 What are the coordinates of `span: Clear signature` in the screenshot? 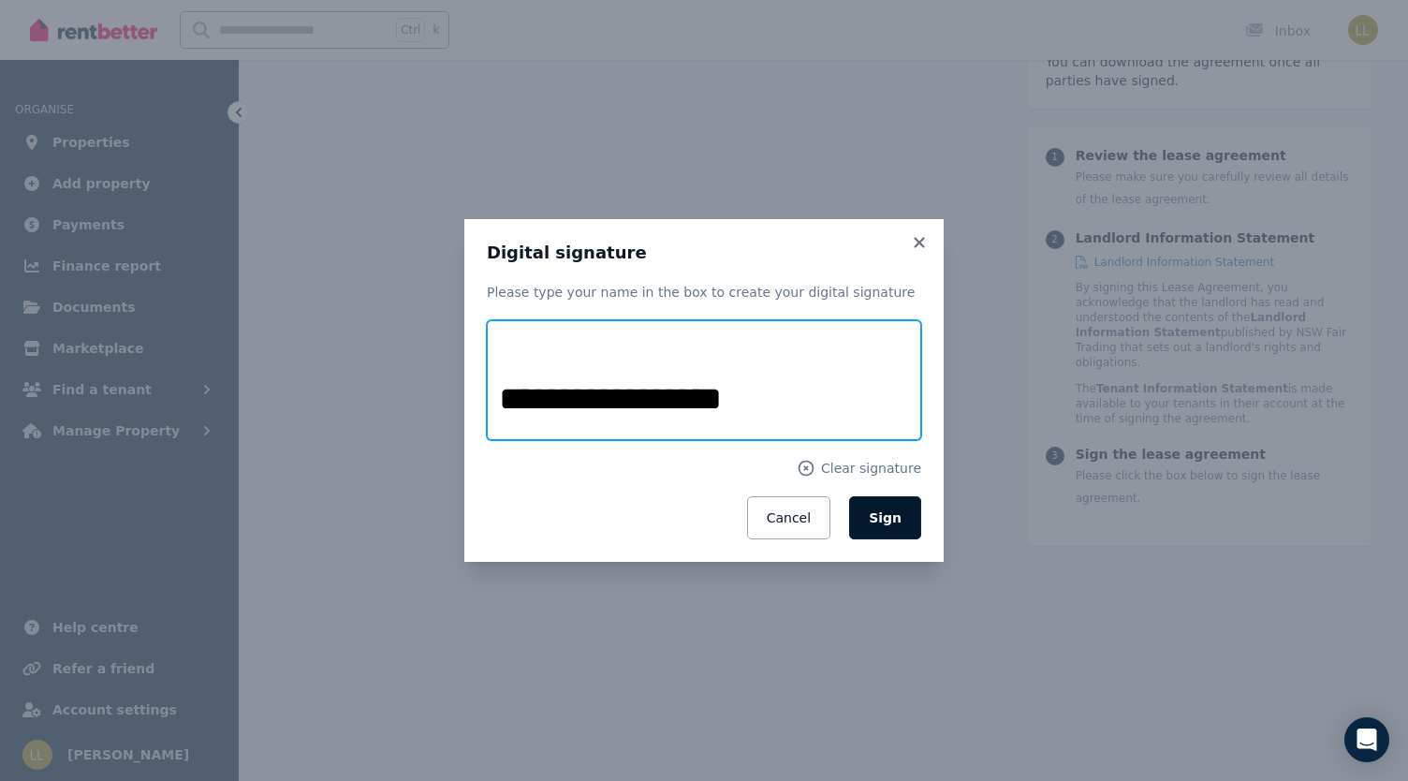 It's located at (871, 468).